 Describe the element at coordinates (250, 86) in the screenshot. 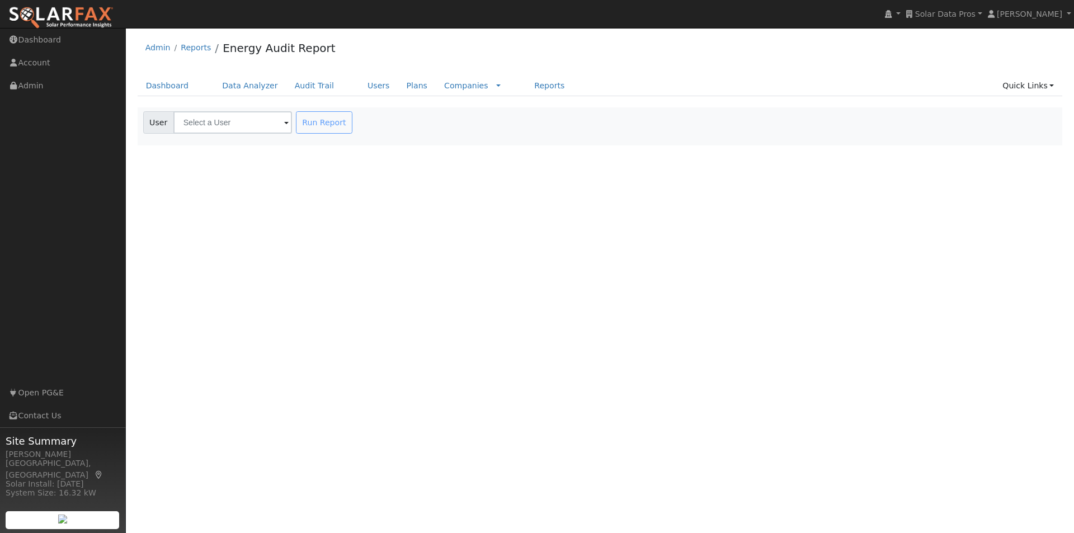

I see `a: Data Analyzer` at that location.